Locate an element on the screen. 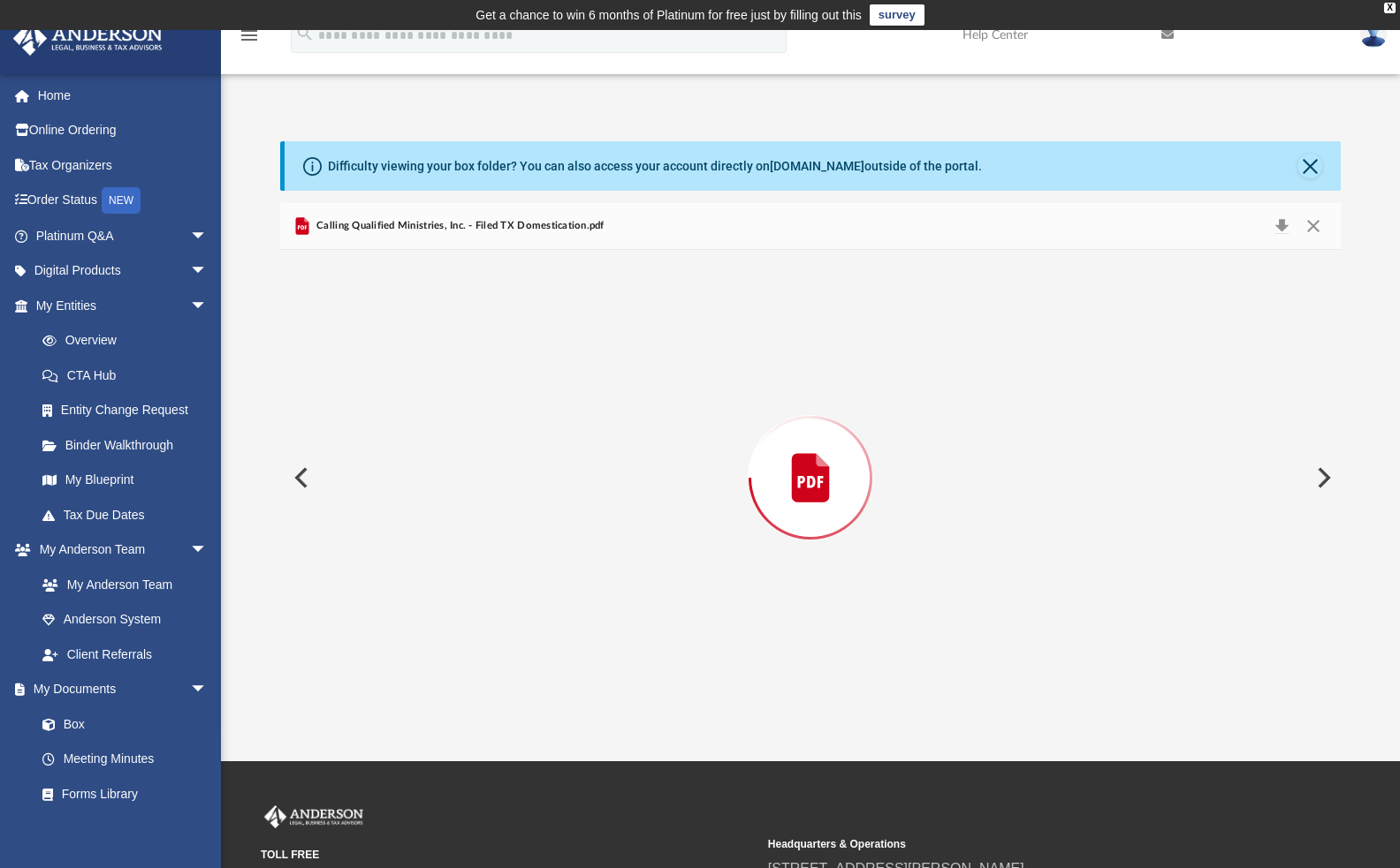 Image resolution: width=1400 pixels, height=868 pixels. i: search is located at coordinates (305, 33).